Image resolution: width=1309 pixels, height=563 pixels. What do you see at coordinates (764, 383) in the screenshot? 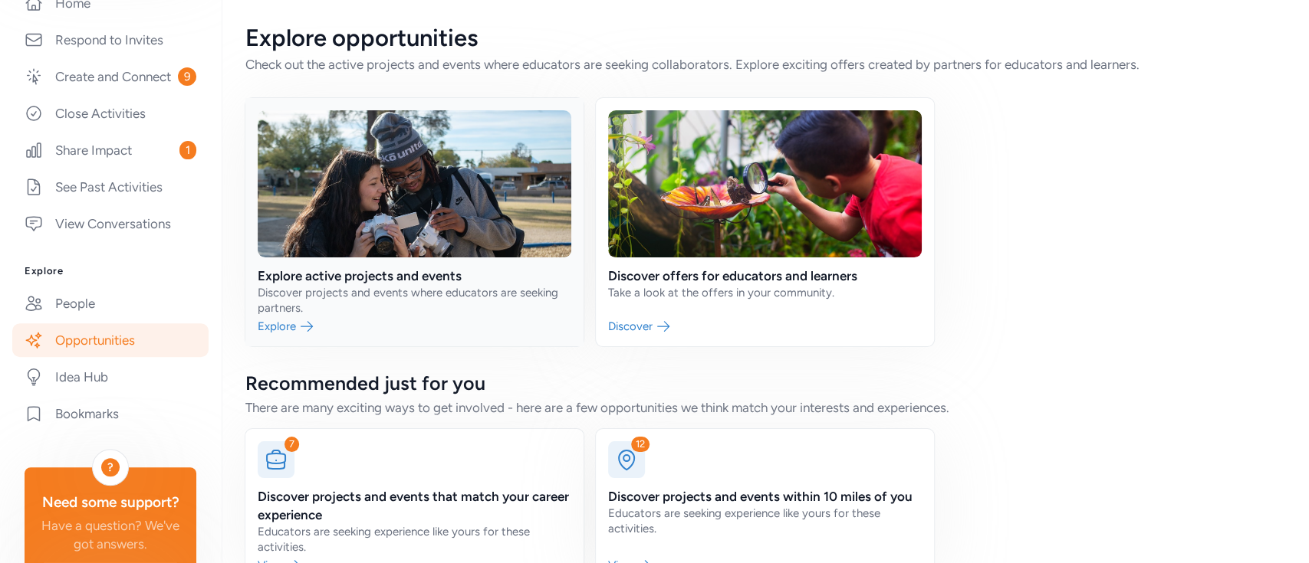
I see `div: Recommended just for you` at bounding box center [764, 383].